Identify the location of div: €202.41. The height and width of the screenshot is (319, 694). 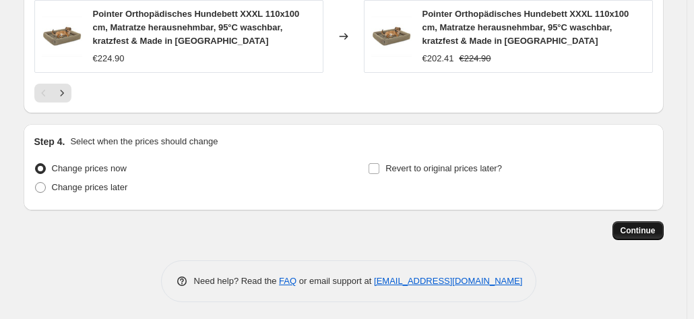
(438, 59).